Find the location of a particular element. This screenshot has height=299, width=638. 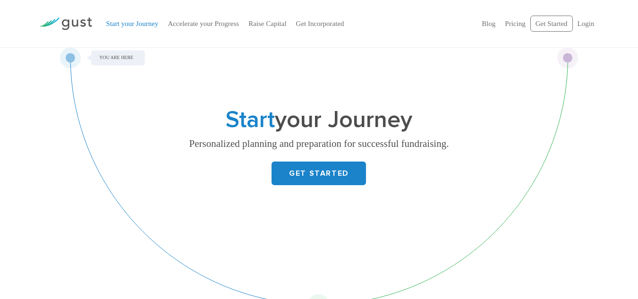

a: Accelerate your Progress is located at coordinates (215, 24).